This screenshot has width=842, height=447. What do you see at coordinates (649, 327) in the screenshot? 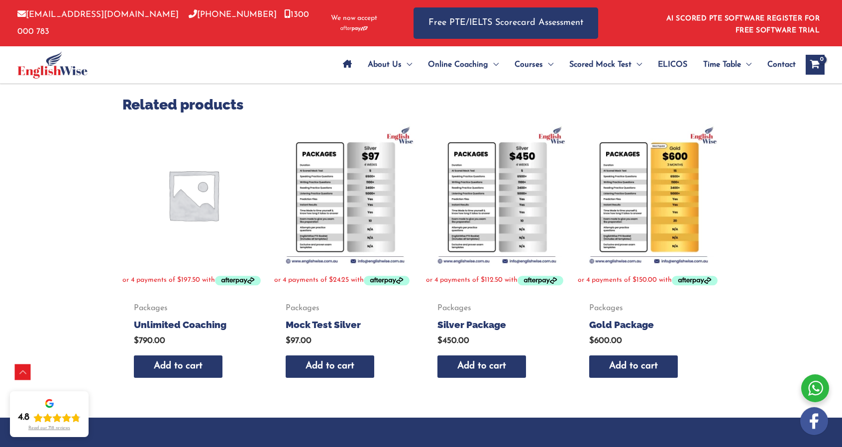
I see `a: Gold Package` at bounding box center [649, 327].